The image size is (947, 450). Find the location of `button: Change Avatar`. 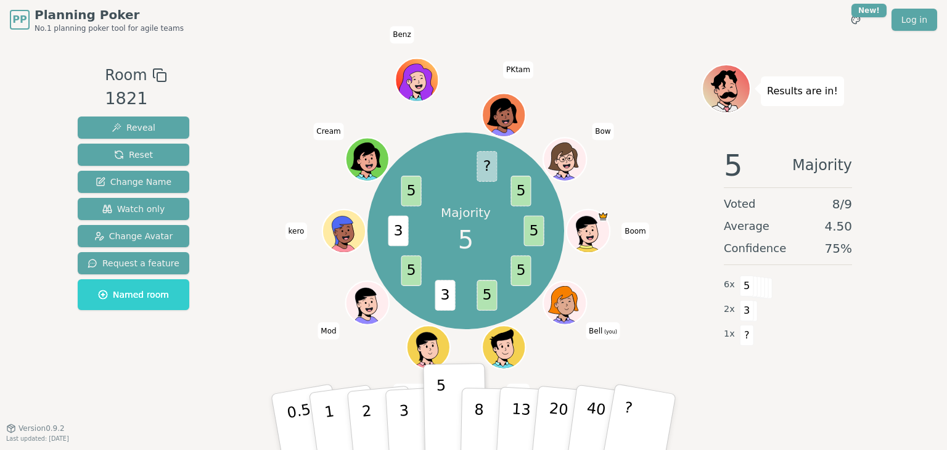

button: Change Avatar is located at coordinates (133, 236).